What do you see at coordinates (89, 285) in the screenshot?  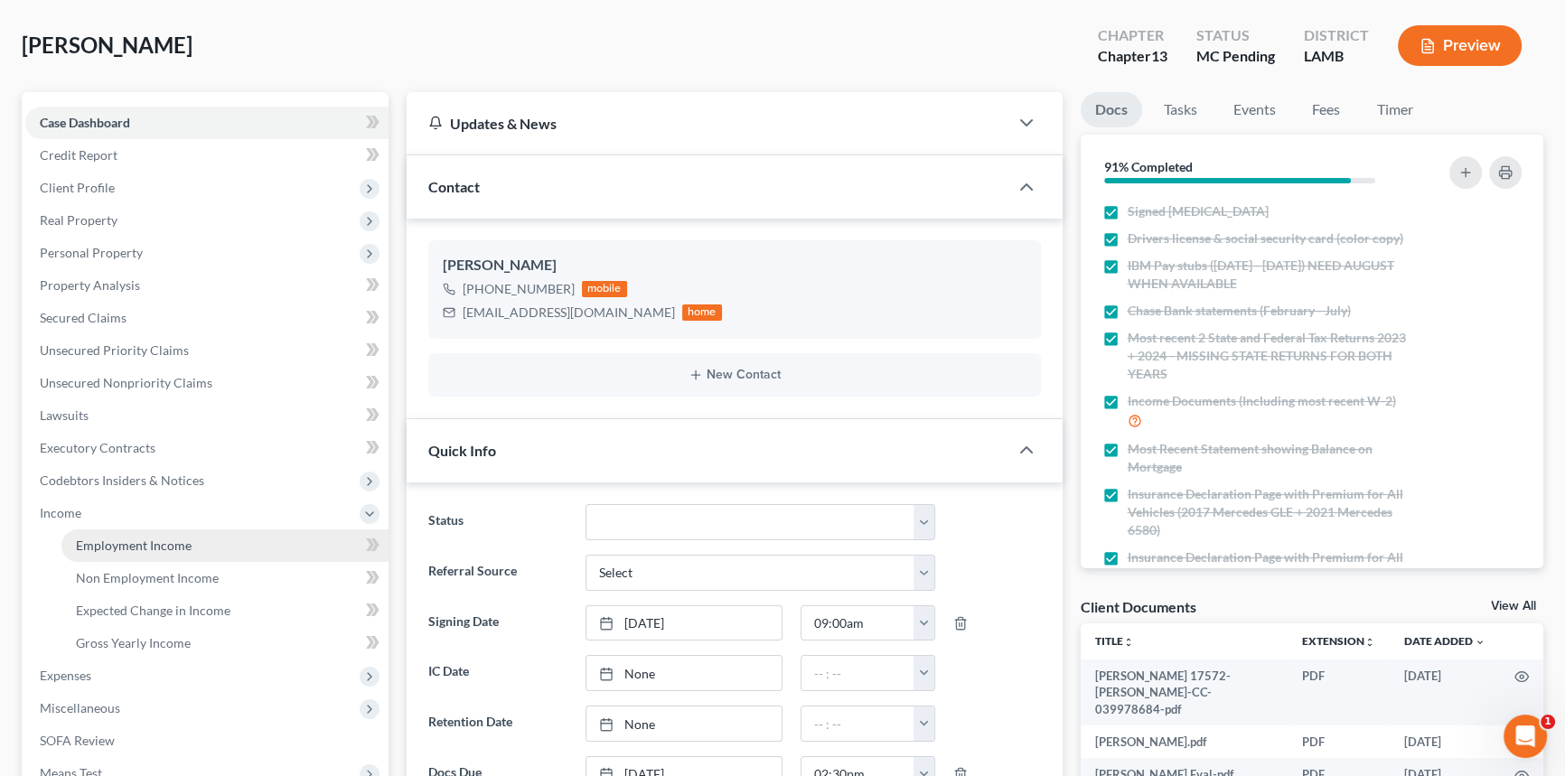 I see `span: Property Analysis` at bounding box center [89, 285].